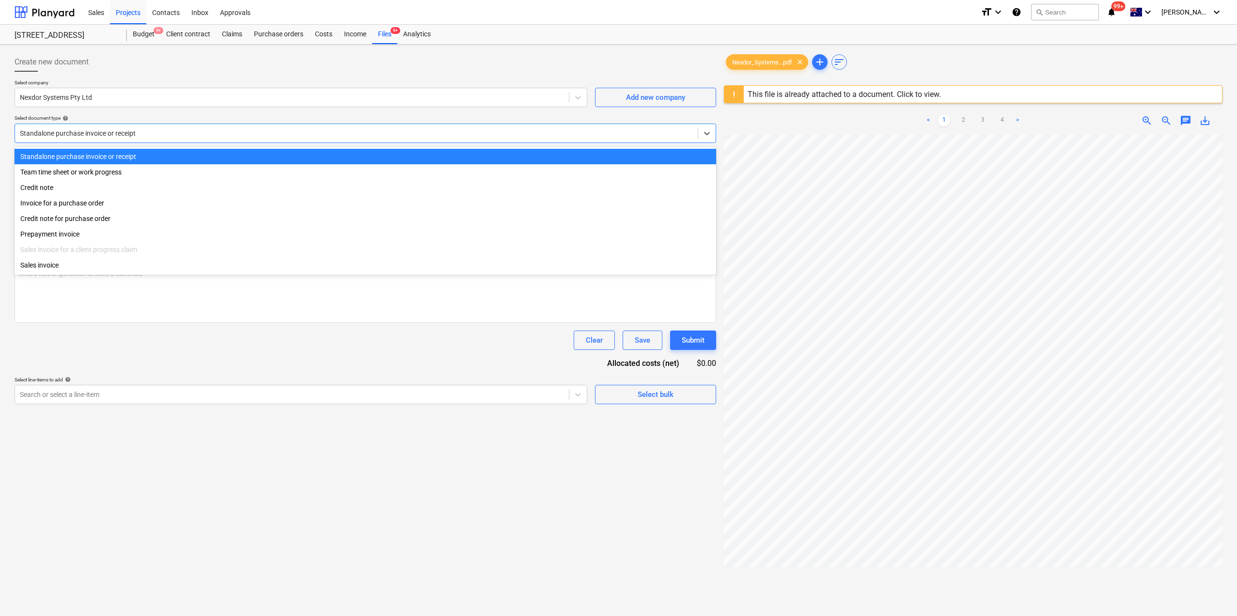 The width and height of the screenshot is (1237, 616). Describe the element at coordinates (279, 34) in the screenshot. I see `a: Purchase orders` at that location.